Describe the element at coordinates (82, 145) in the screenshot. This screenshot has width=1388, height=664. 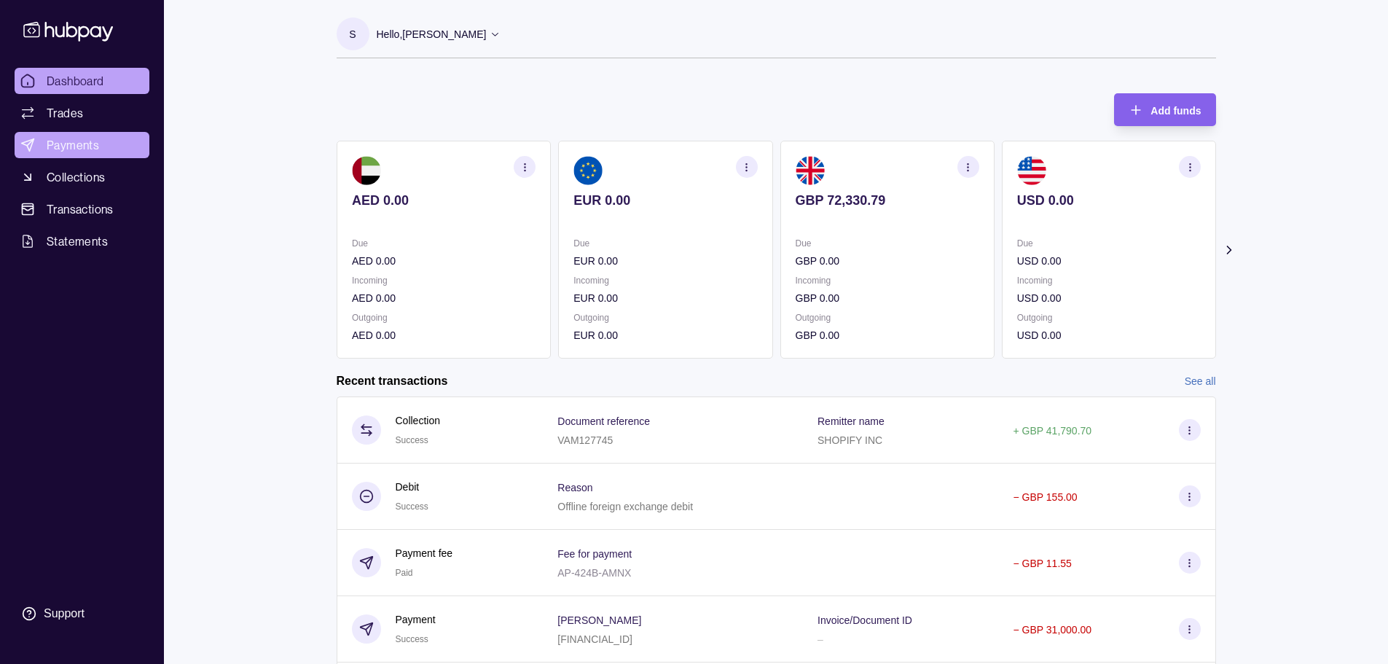
I see `a: Payments` at that location.